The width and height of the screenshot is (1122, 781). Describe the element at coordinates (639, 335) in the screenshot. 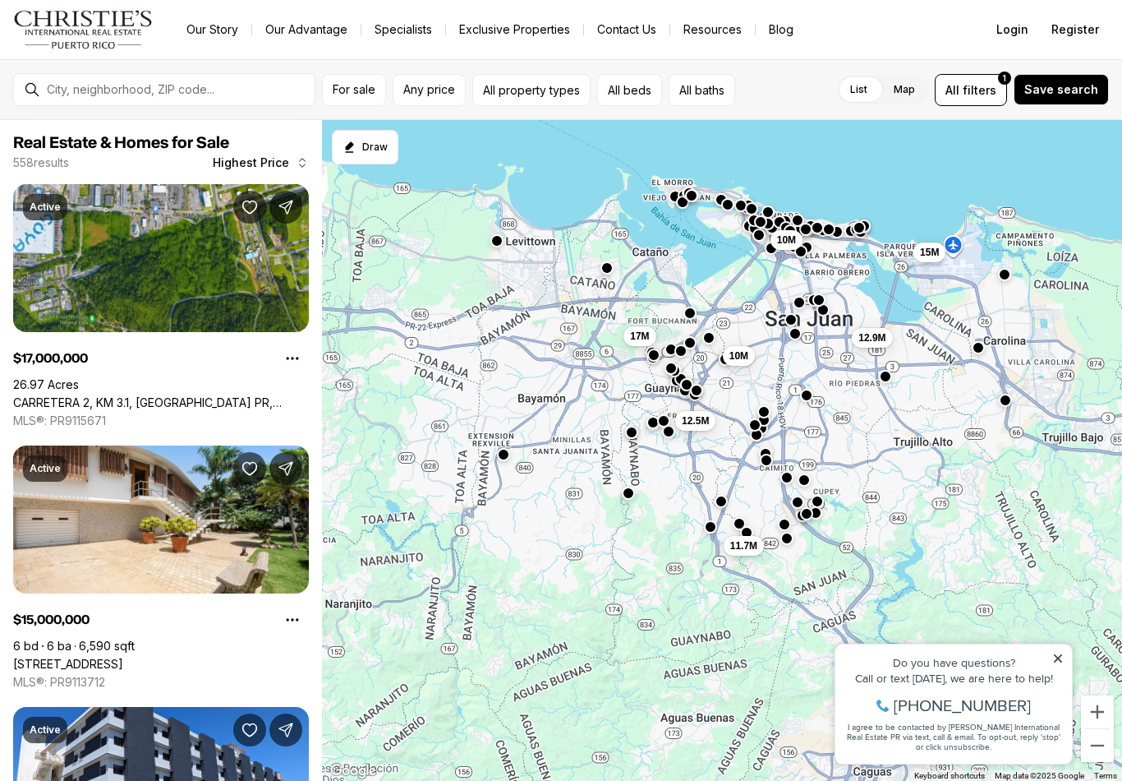

I see `button: 17M` at that location.